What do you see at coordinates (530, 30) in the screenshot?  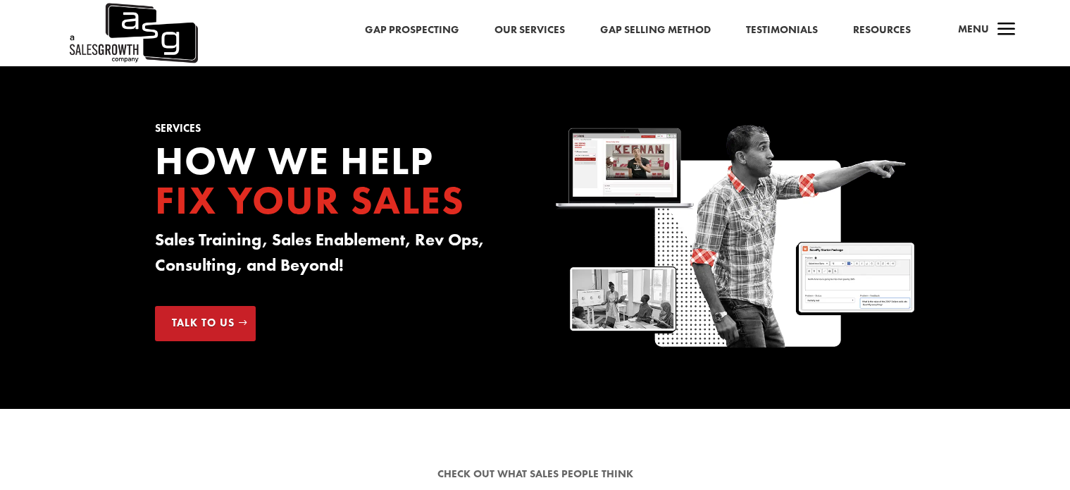 I see `a: Our Services` at bounding box center [530, 30].